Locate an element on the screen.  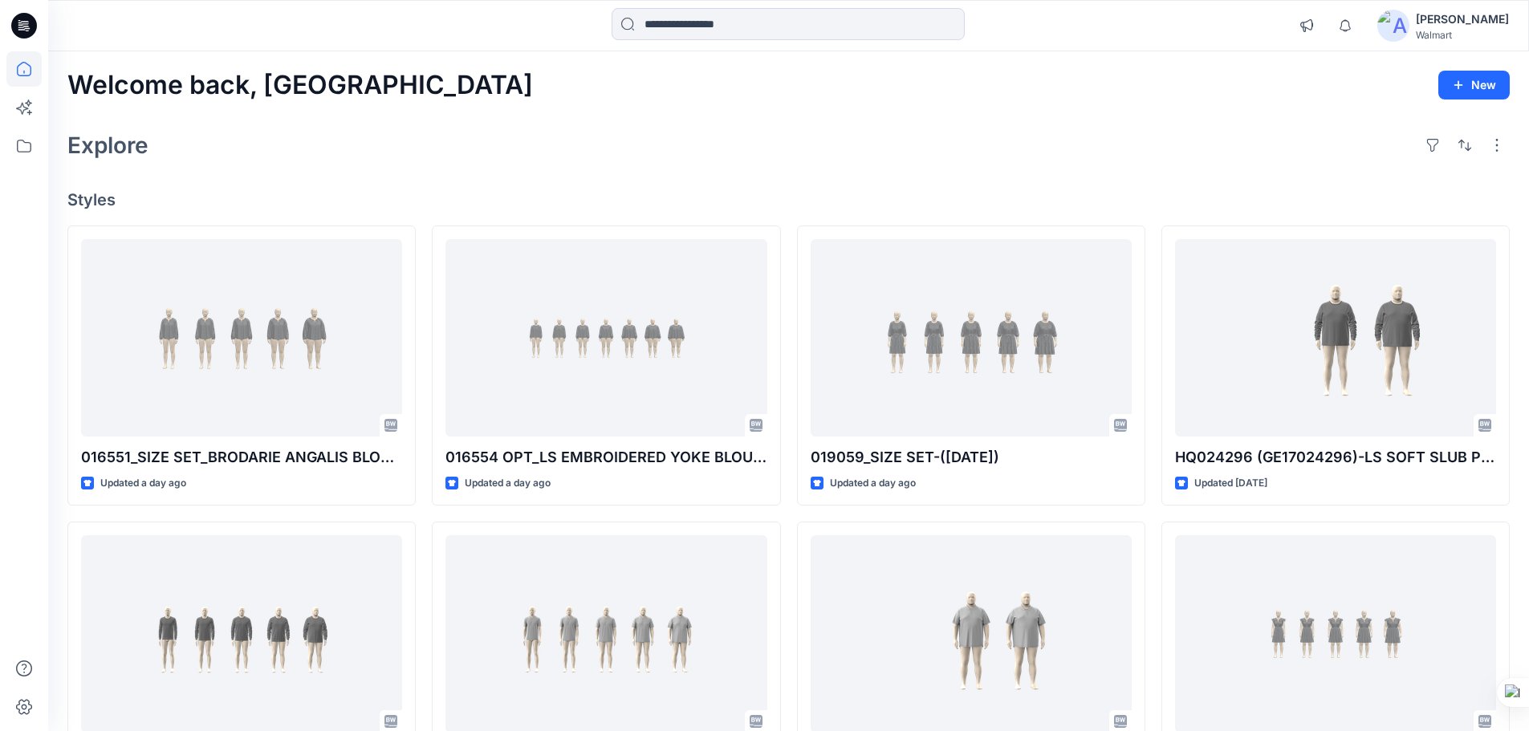
h4: Styles is located at coordinates (788, 200).